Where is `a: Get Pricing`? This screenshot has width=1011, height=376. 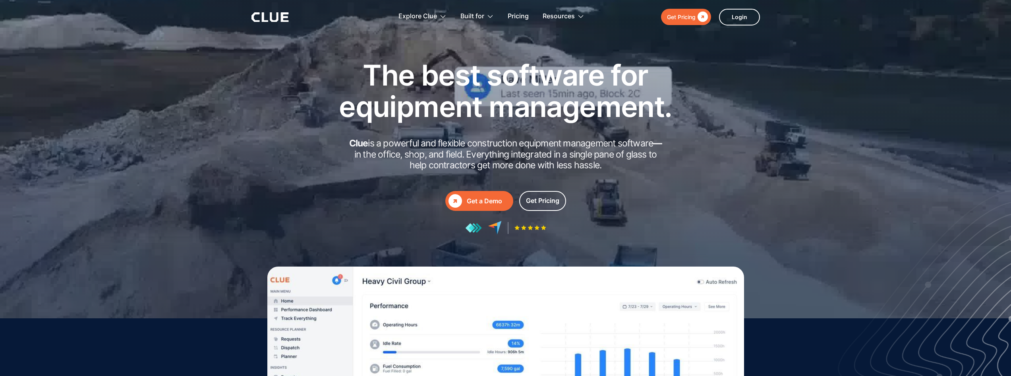 a: Get Pricing is located at coordinates (543, 201).